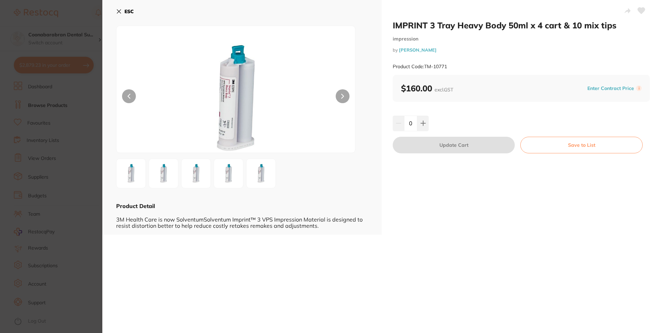  I want to click on img: XzIuanBn, so click(164, 173).